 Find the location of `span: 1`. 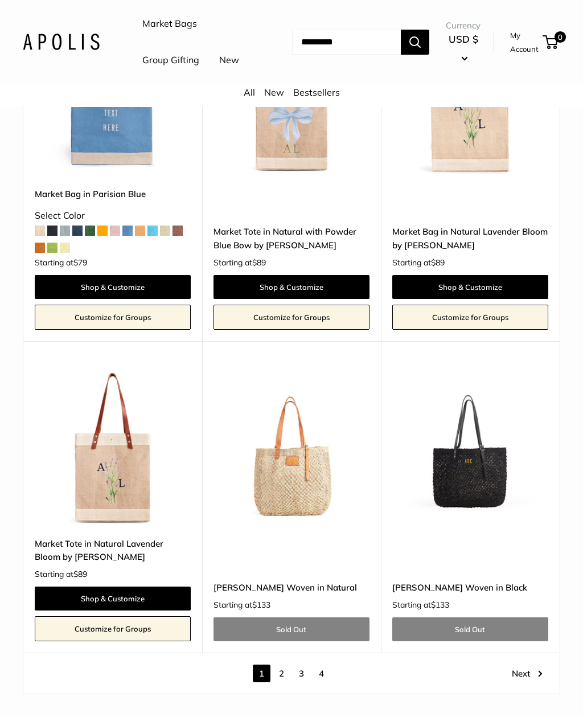

span: 1 is located at coordinates (261, 673).